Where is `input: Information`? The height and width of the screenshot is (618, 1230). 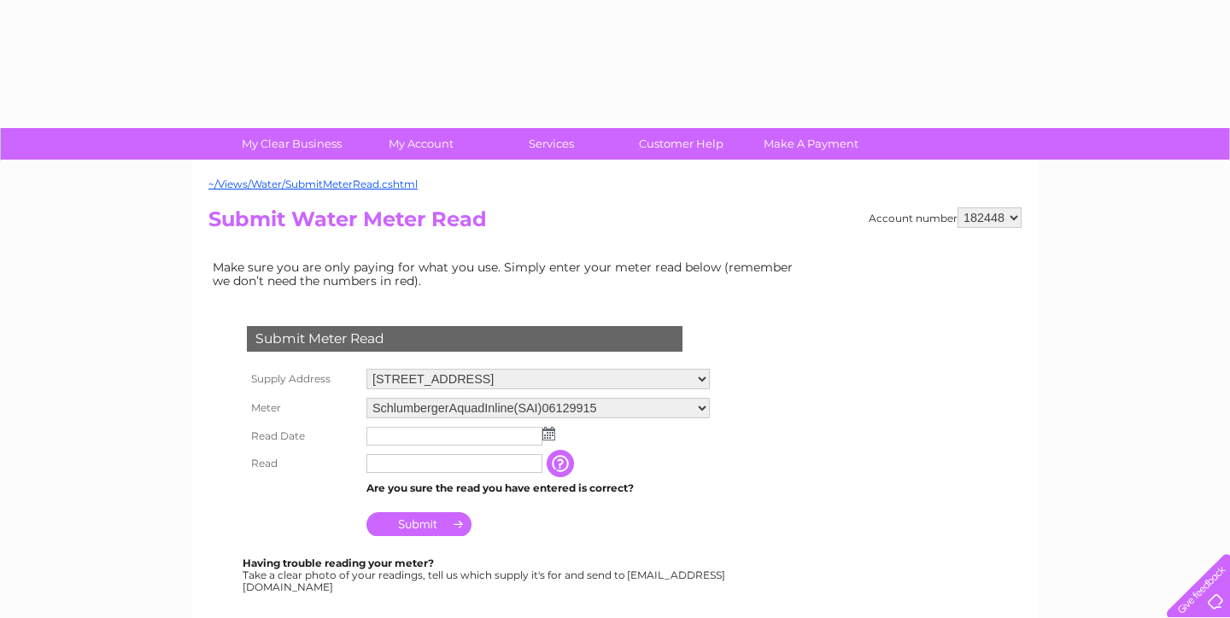
input: Information is located at coordinates (562, 464).